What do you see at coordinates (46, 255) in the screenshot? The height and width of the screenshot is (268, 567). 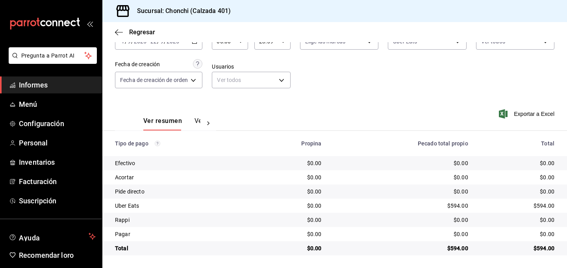 I see `font: Recomendar loro` at bounding box center [46, 255].